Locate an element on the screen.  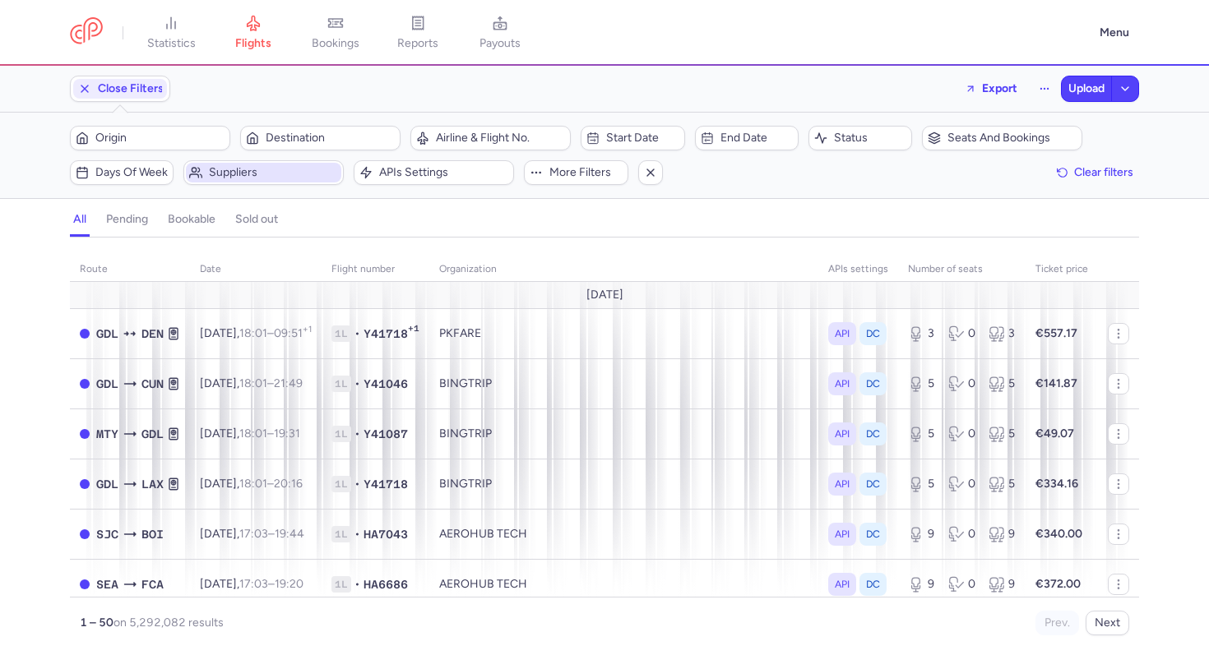
button: Clear filters is located at coordinates (1094, 173).